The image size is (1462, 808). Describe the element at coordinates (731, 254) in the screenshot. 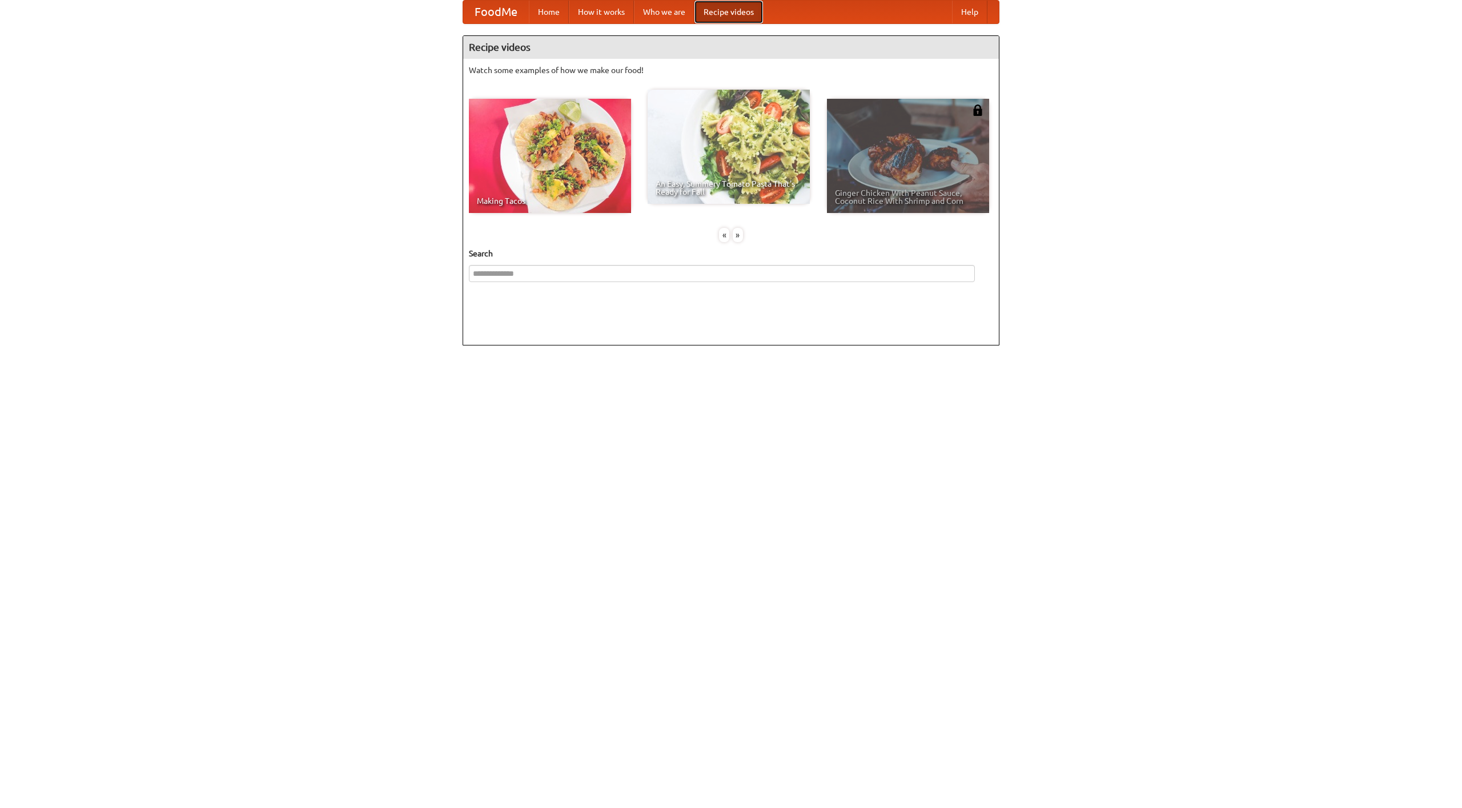

I see `h5: Search` at that location.